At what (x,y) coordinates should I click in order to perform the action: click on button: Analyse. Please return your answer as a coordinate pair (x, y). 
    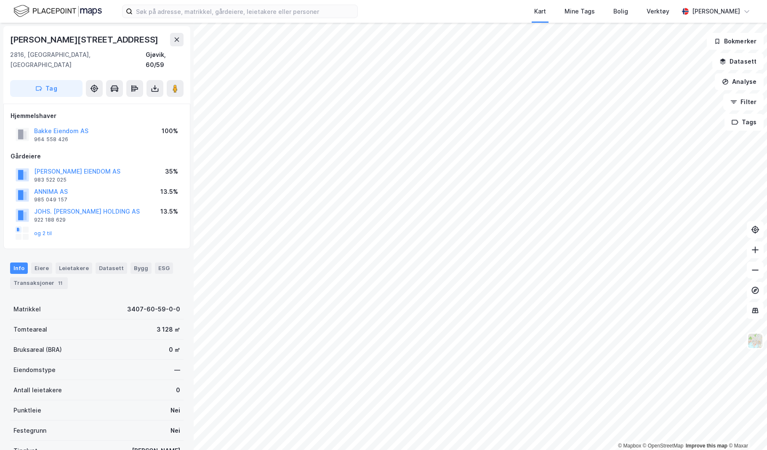
    Looking at the image, I should click on (740, 82).